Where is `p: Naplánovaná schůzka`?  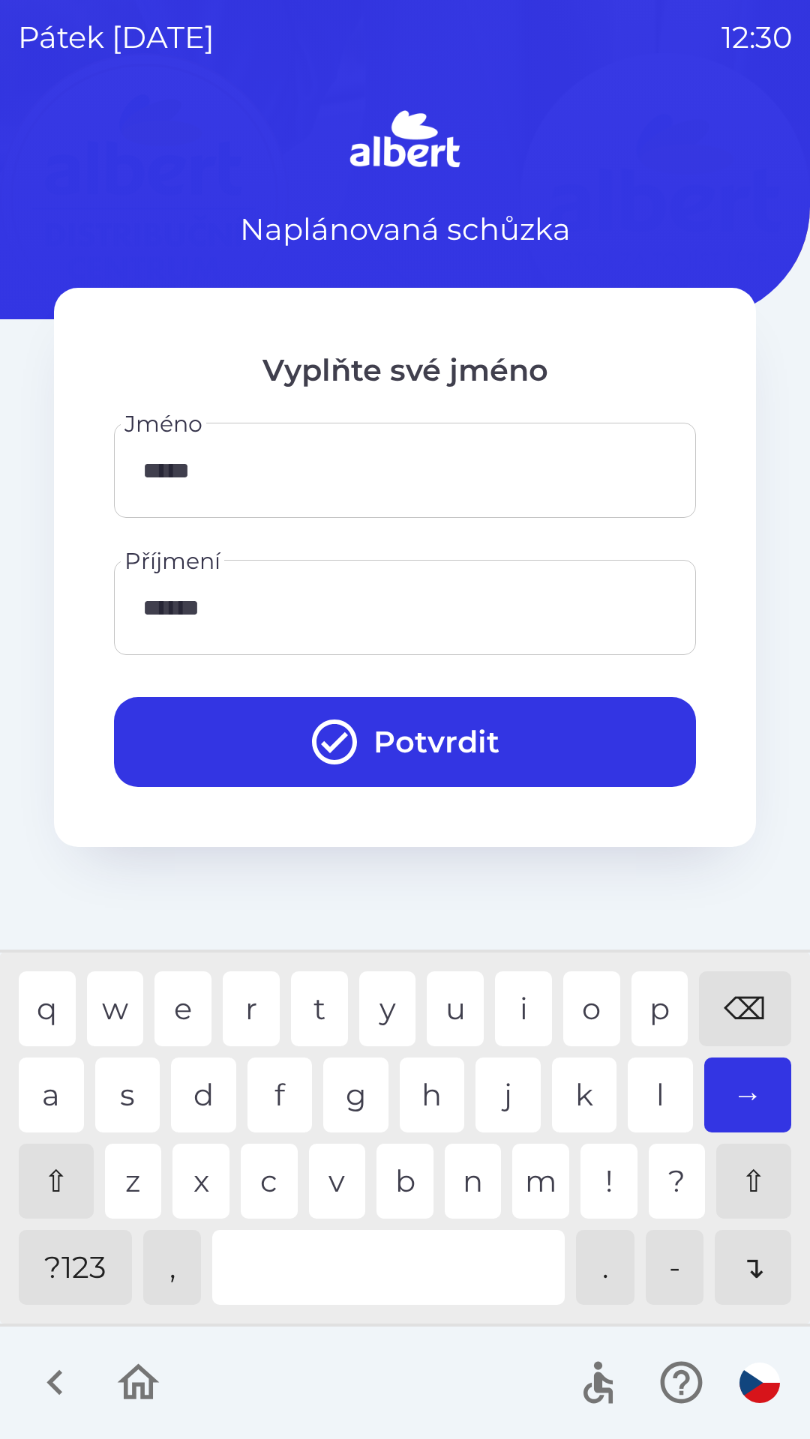 p: Naplánovaná schůzka is located at coordinates (405, 229).